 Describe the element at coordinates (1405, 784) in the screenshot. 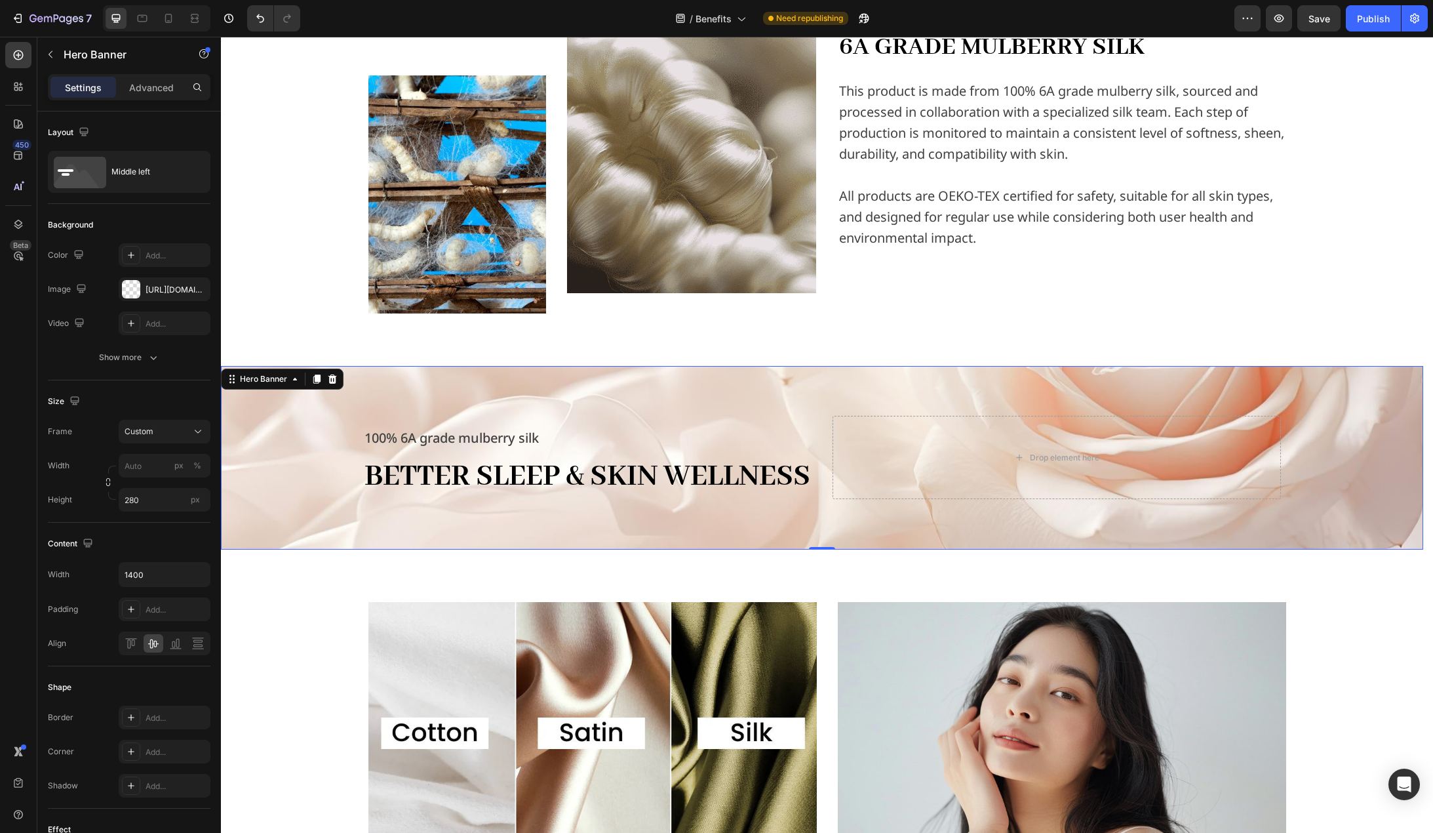

I see `div: Open Intercom Messenger` at that location.